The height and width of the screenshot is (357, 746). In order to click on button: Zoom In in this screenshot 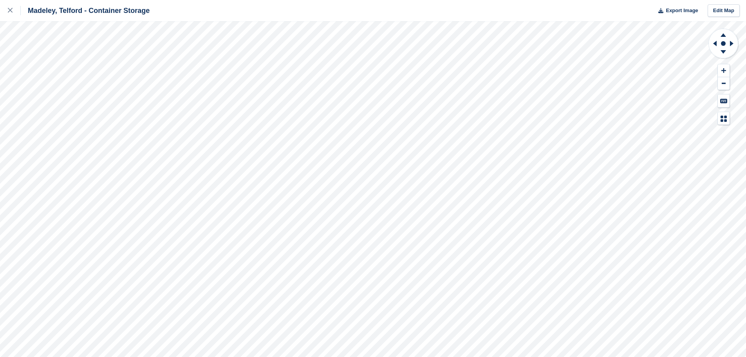, I will do `click(724, 71)`.